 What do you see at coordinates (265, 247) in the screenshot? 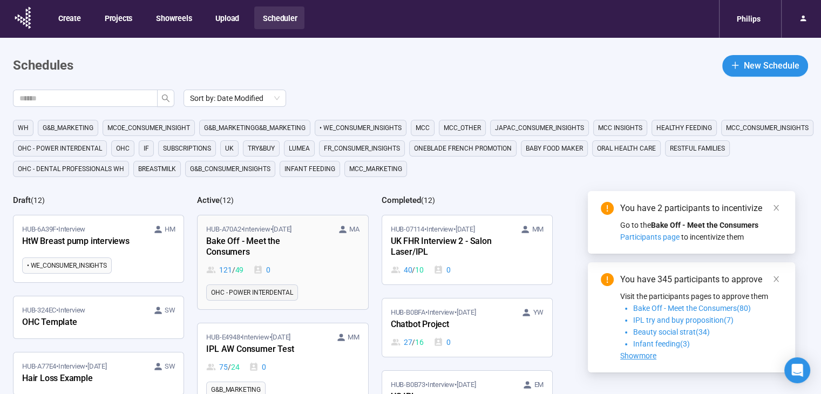
I see `div: Bake Off - Meet the Consumers` at bounding box center [265, 247].